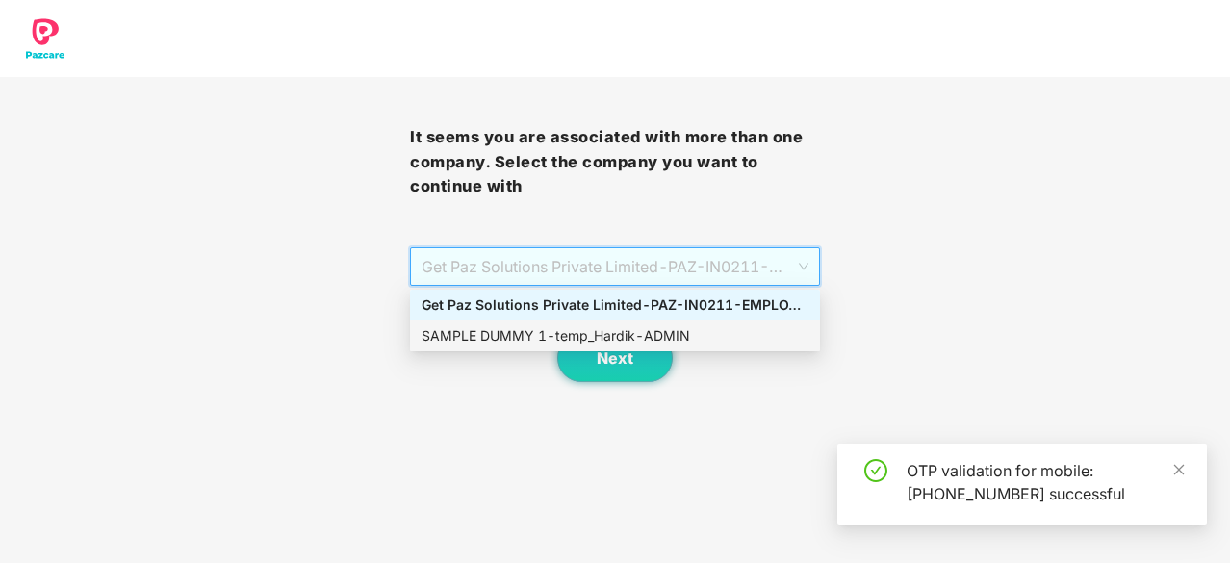 The width and height of the screenshot is (1230, 563). What do you see at coordinates (615, 358) in the screenshot?
I see `span: Next` at bounding box center [615, 358].